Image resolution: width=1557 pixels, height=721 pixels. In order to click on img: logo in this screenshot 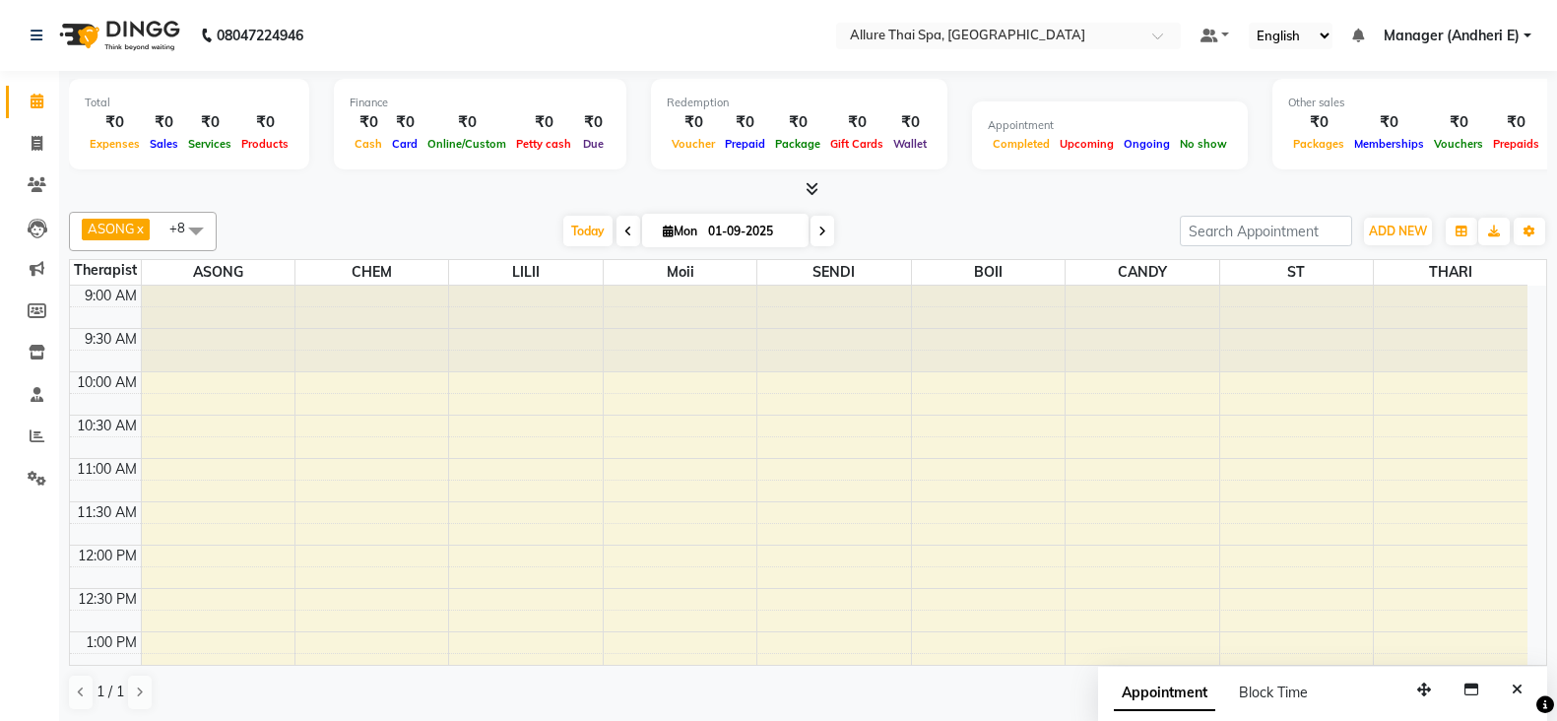, I will do `click(117, 35)`.